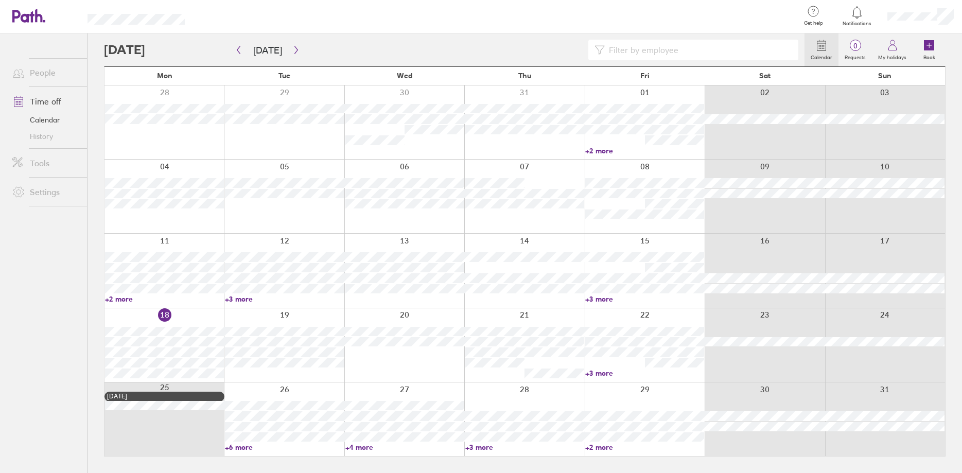 The width and height of the screenshot is (962, 473). What do you see at coordinates (814, 23) in the screenshot?
I see `span: Get help` at bounding box center [814, 23].